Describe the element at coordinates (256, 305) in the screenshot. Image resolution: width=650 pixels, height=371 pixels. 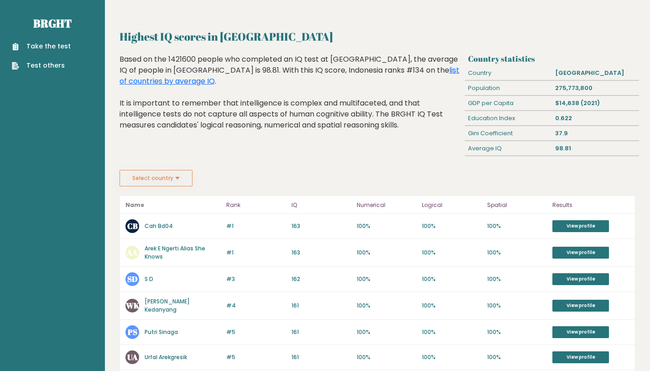
I see `p: #4` at that location.